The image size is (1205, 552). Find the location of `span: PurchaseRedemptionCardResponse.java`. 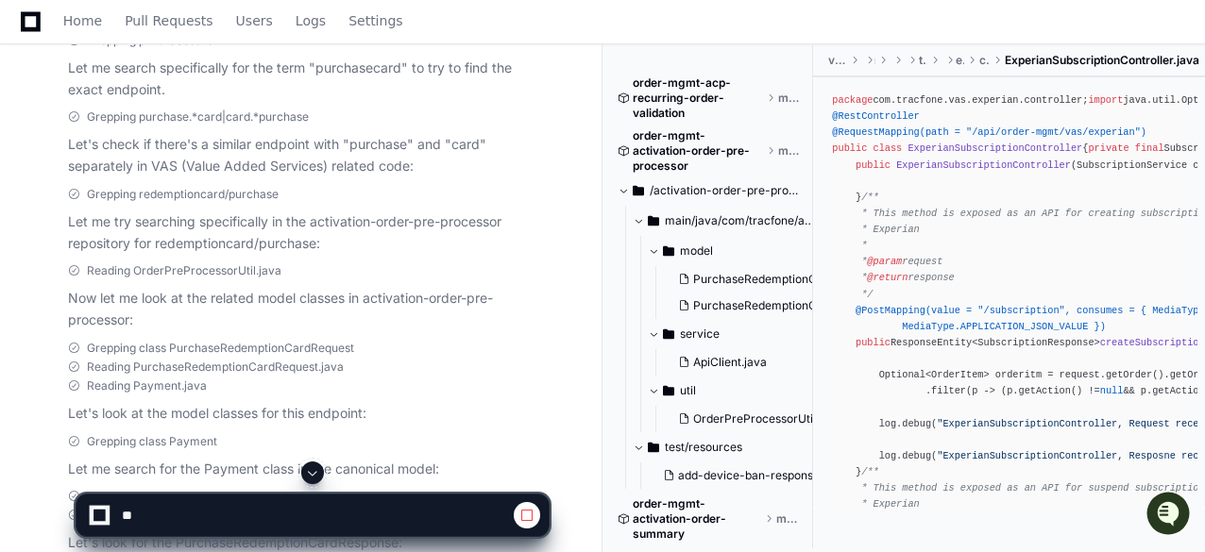

span: PurchaseRedemptionCardResponse.java is located at coordinates (802, 306).